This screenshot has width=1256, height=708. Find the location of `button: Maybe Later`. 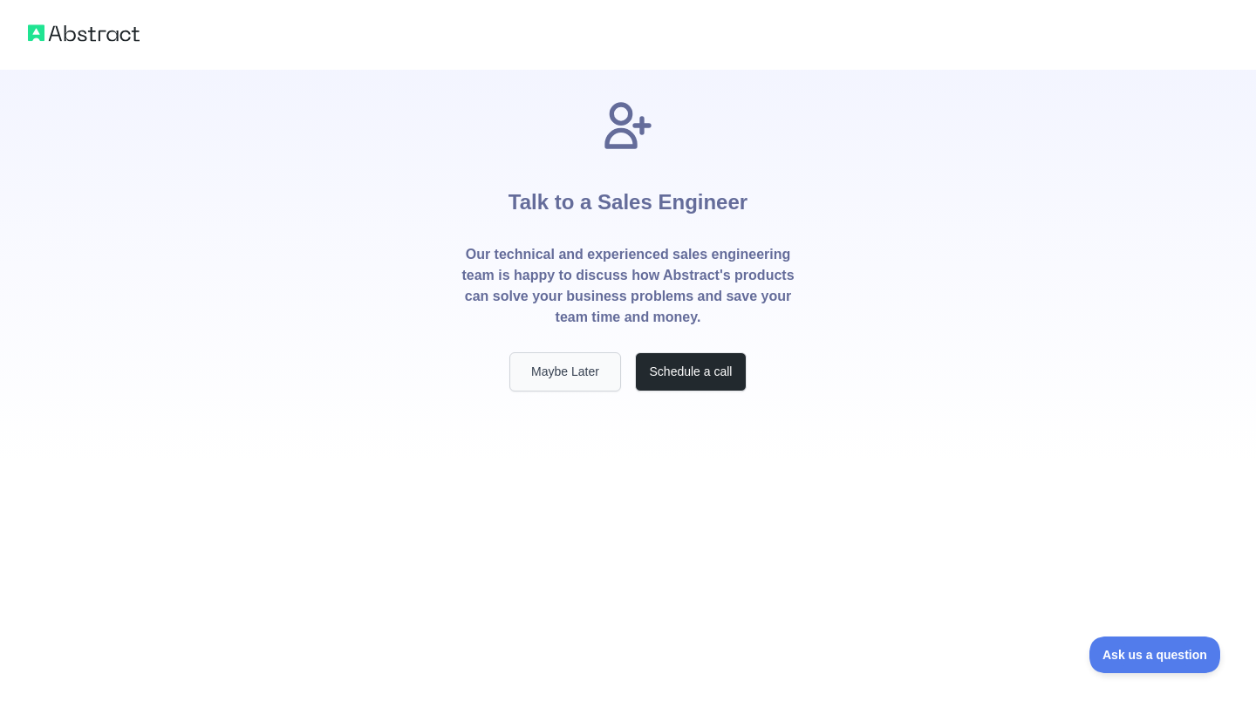

button: Maybe Later is located at coordinates (565, 371).